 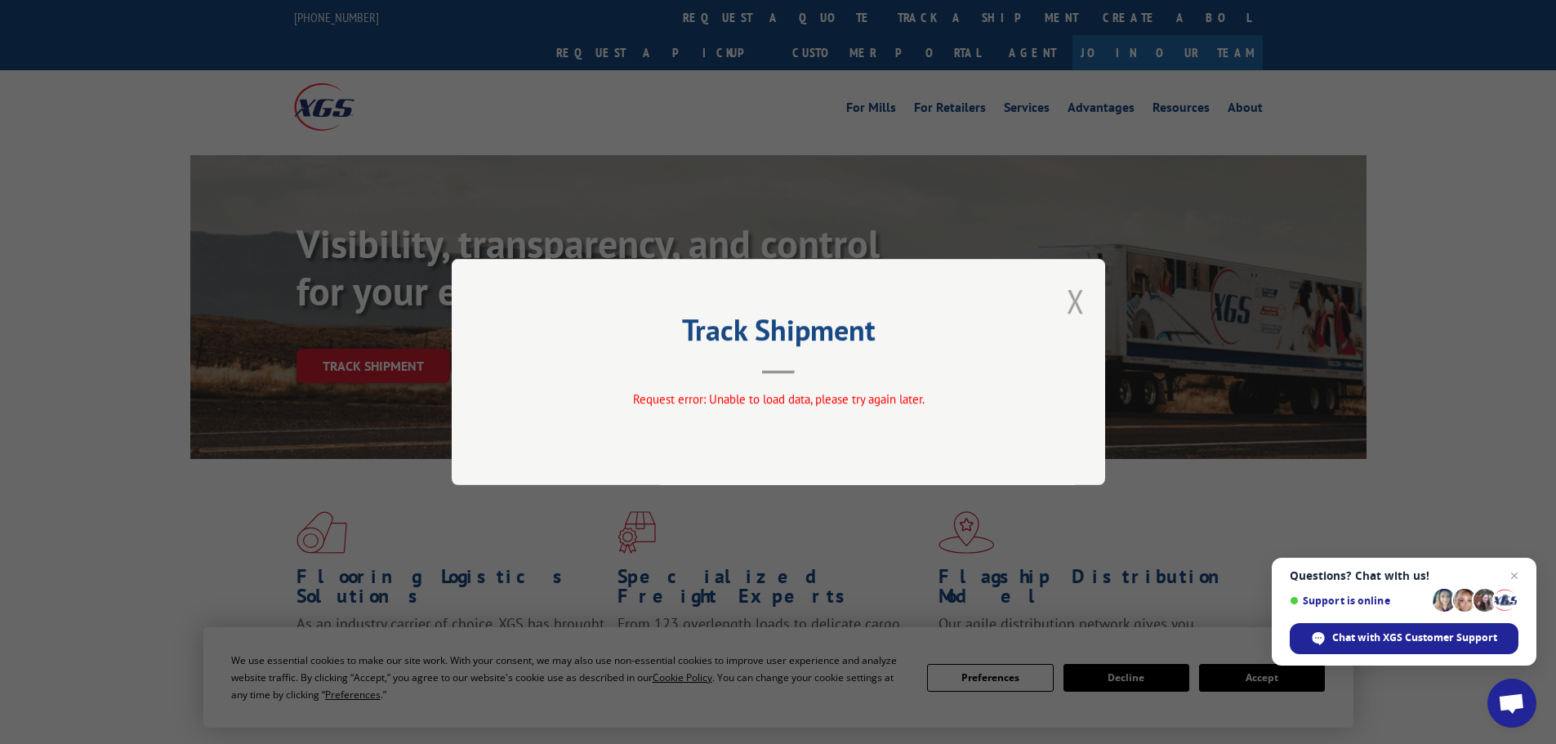 I want to click on h2: Track Shipment, so click(x=779, y=334).